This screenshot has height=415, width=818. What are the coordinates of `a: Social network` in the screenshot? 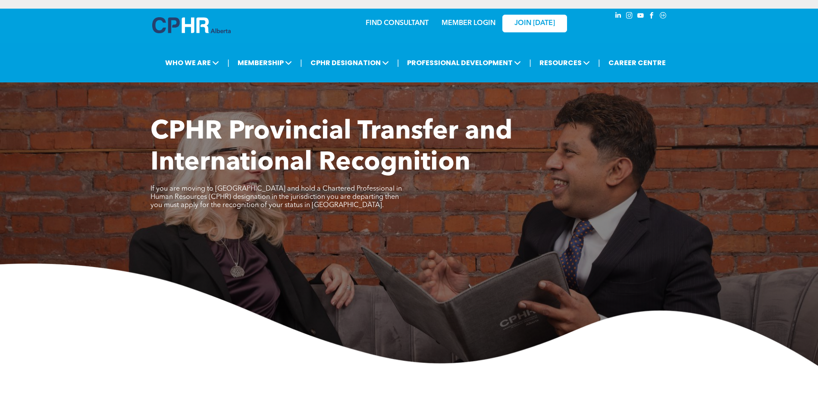 It's located at (663, 16).